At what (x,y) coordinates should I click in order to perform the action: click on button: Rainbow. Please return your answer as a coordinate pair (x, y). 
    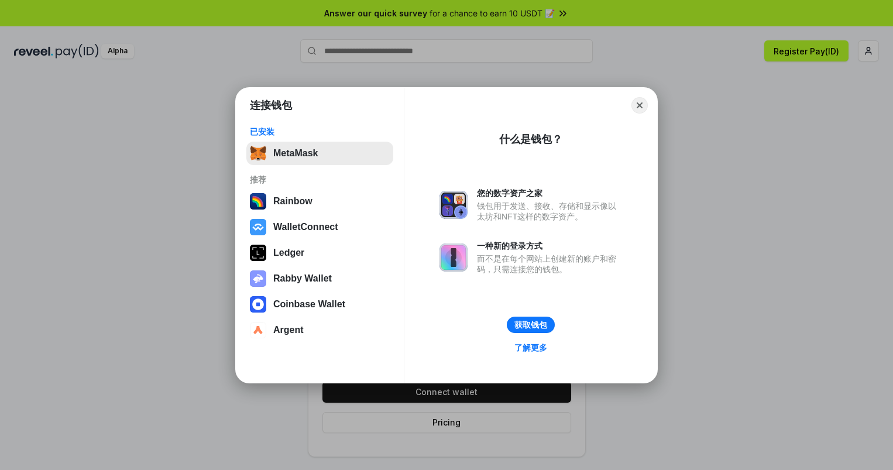
    Looking at the image, I should click on (320, 201).